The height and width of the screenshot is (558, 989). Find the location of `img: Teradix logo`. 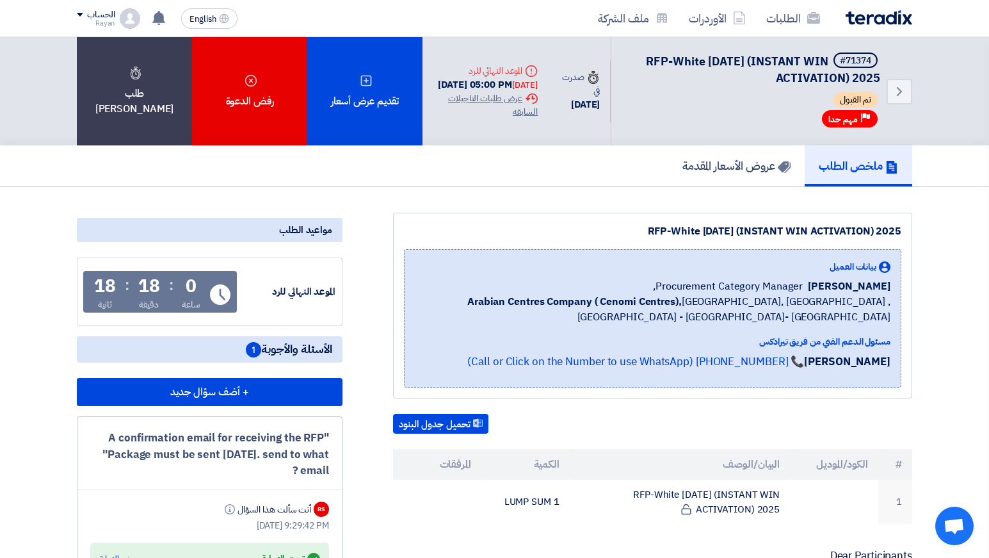

img: Teradix logo is located at coordinates (879, 17).